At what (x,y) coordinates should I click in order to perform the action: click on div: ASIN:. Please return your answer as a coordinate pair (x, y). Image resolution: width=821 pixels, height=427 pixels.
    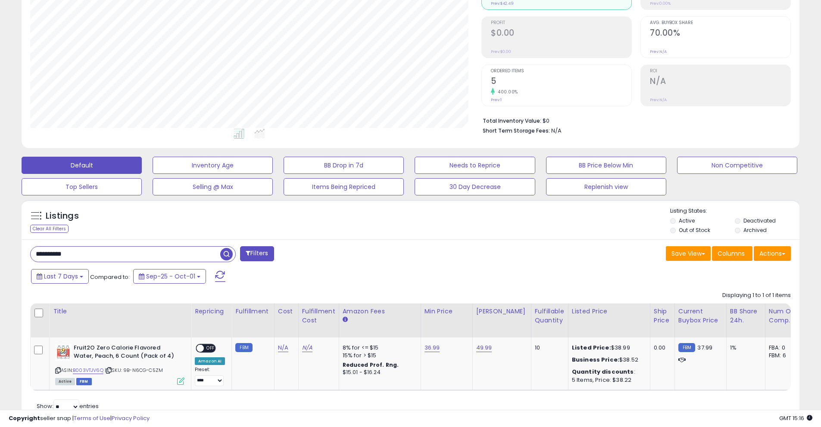
    Looking at the image, I should click on (120, 364).